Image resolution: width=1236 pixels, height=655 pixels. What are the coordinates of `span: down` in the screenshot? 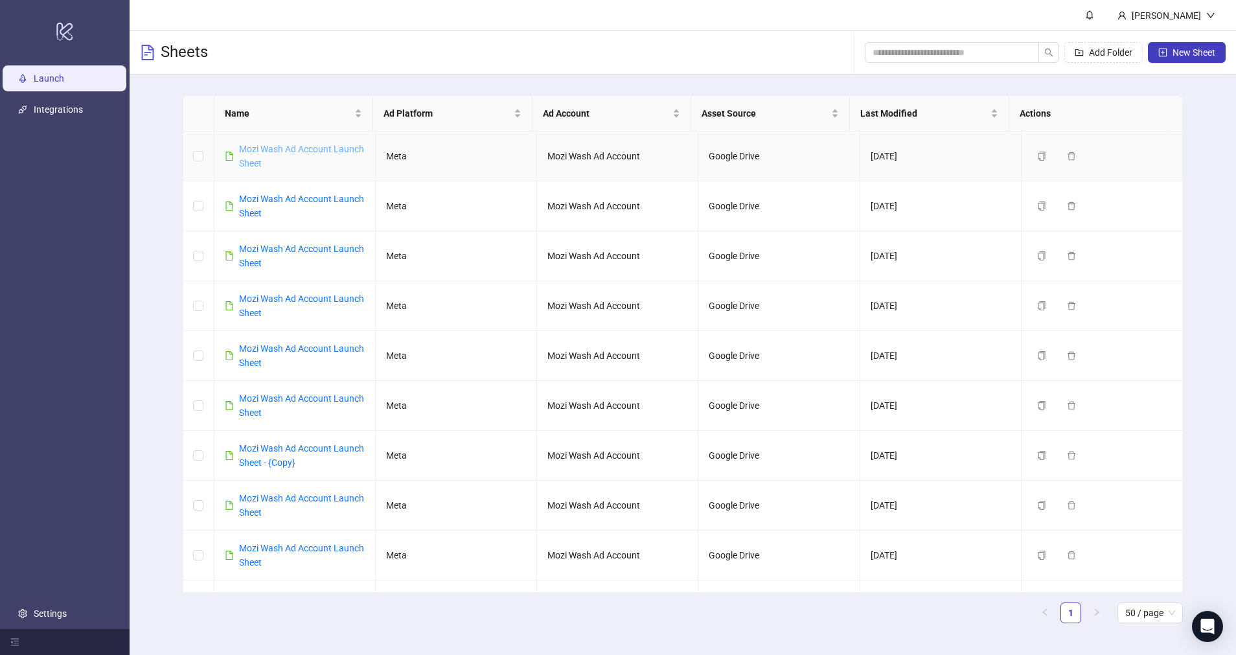 It's located at (1211, 16).